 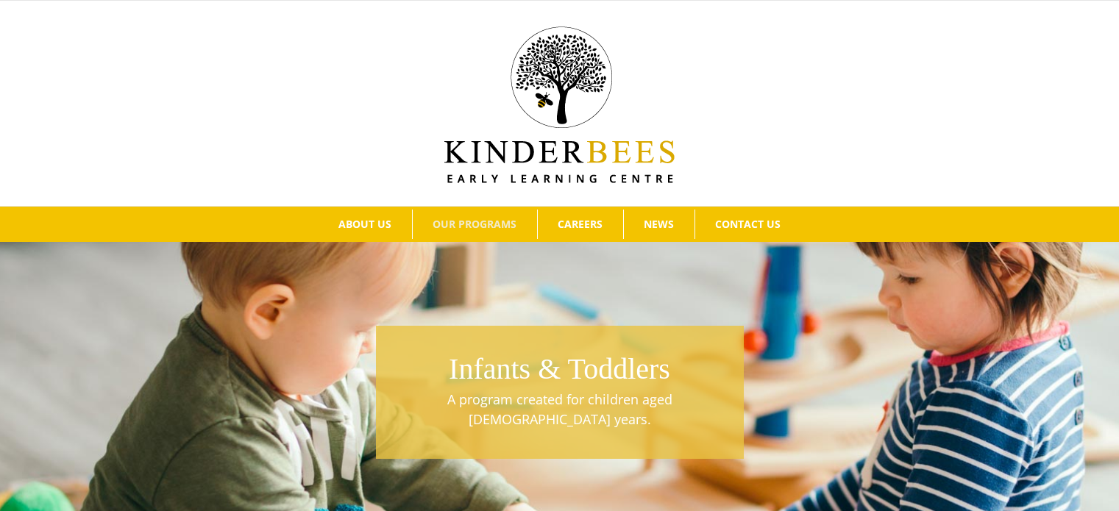 What do you see at coordinates (560, 369) in the screenshot?
I see `h1: Infants & Toddlers` at bounding box center [560, 369].